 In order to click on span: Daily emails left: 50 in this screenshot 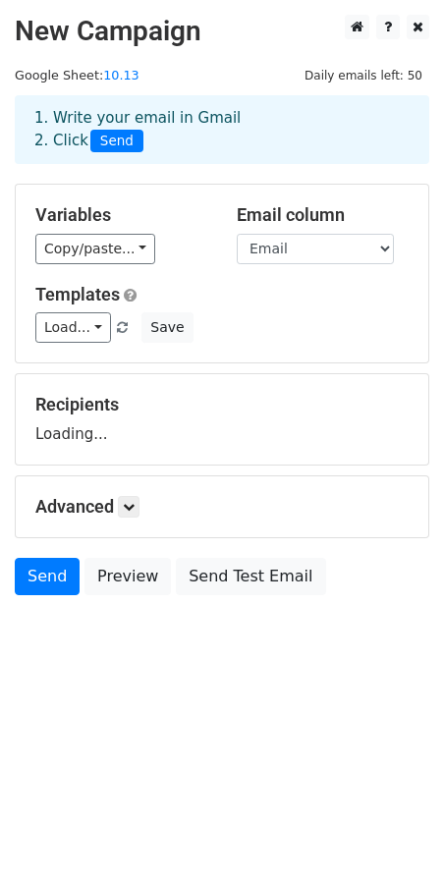, I will do `click(363, 76)`.